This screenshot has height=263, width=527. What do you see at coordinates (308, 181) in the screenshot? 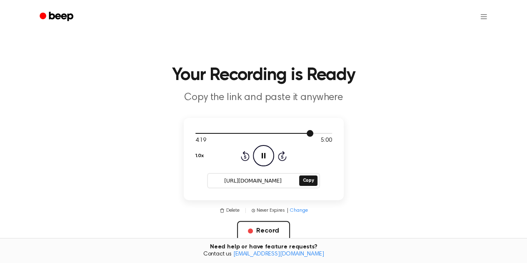
I see `button: Copy` at bounding box center [308, 181].